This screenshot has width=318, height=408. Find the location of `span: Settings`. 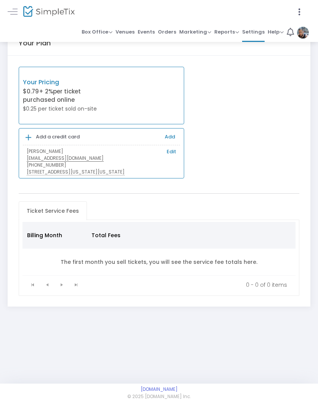

span: Settings is located at coordinates (253, 32).